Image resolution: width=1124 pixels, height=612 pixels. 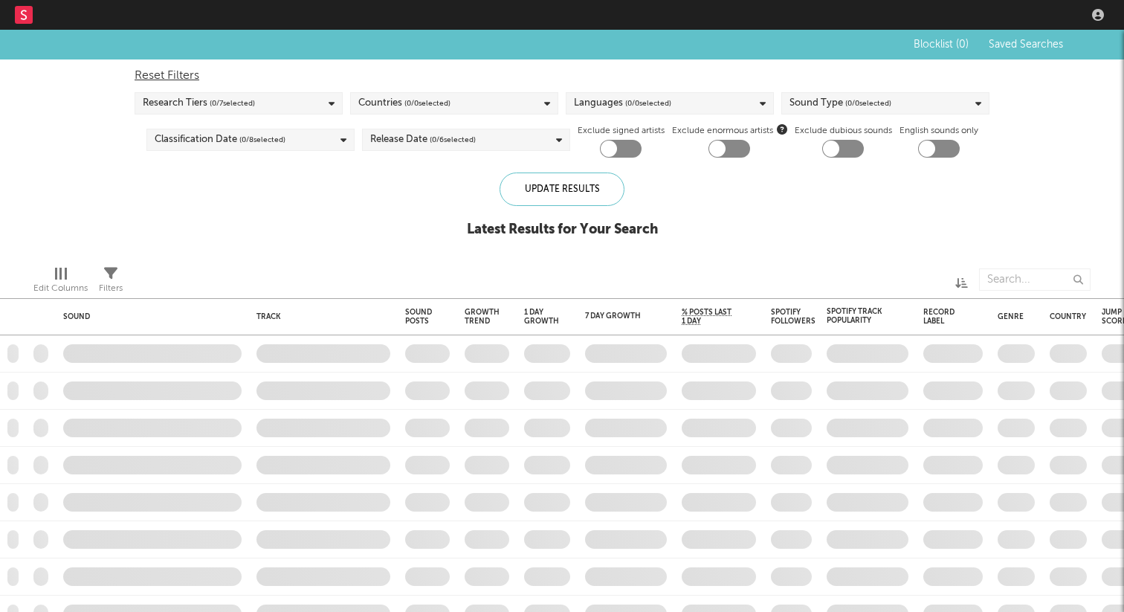 What do you see at coordinates (423, 140) in the screenshot?
I see `div: Release Date` at bounding box center [423, 140].